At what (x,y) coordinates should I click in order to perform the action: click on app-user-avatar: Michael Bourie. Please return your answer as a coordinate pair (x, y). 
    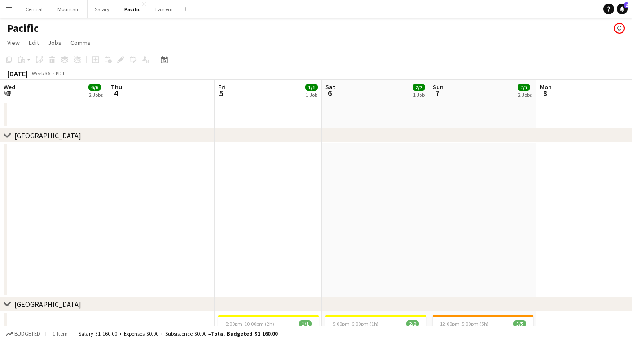
    Looking at the image, I should click on (619, 28).